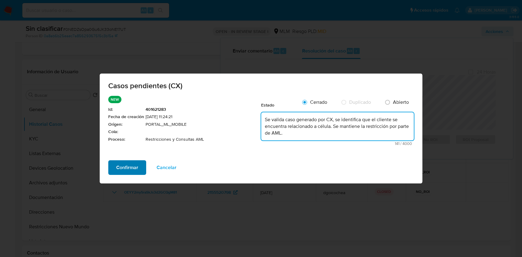  Describe the element at coordinates (115, 100) in the screenshot. I see `p: NEW` at that location.